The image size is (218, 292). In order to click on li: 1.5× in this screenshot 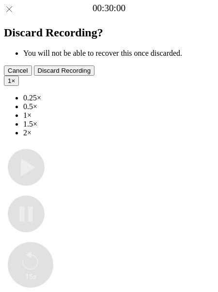, I will do `click(119, 124)`.